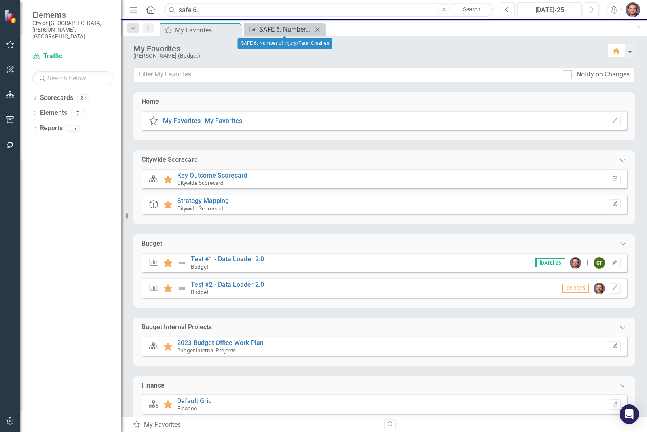  Describe the element at coordinates (329, 10) in the screenshot. I see `input: Search ClearPoint...` at that location.